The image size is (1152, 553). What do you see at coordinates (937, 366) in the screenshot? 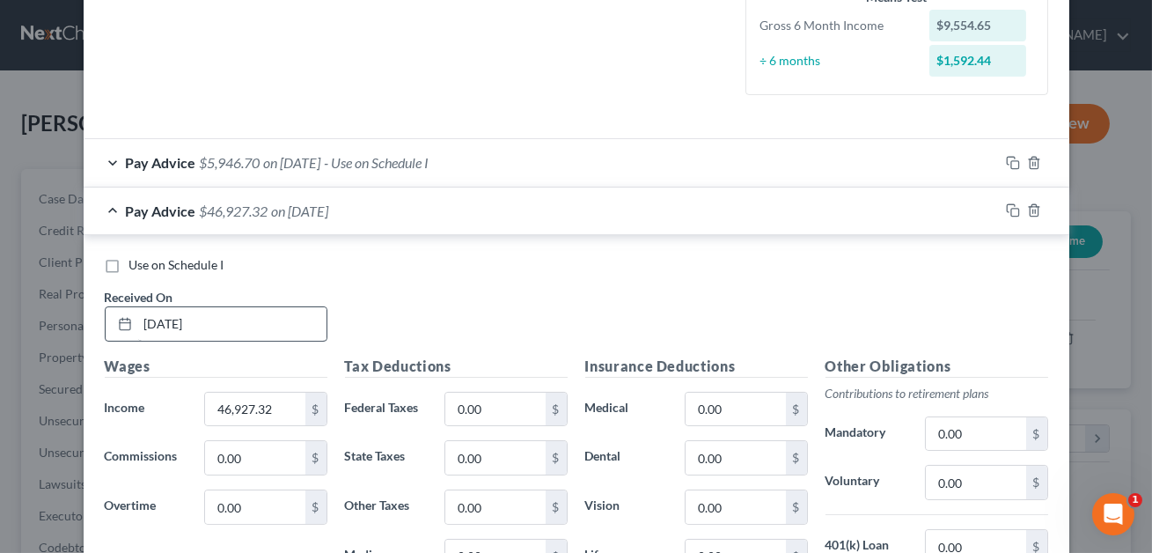
I see `h5: Other Obligations` at bounding box center [937, 366].